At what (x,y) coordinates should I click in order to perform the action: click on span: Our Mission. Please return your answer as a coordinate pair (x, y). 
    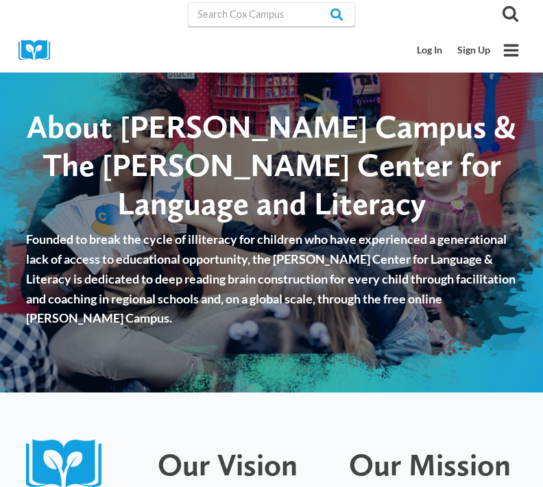
    Looking at the image, I should click on (430, 465).